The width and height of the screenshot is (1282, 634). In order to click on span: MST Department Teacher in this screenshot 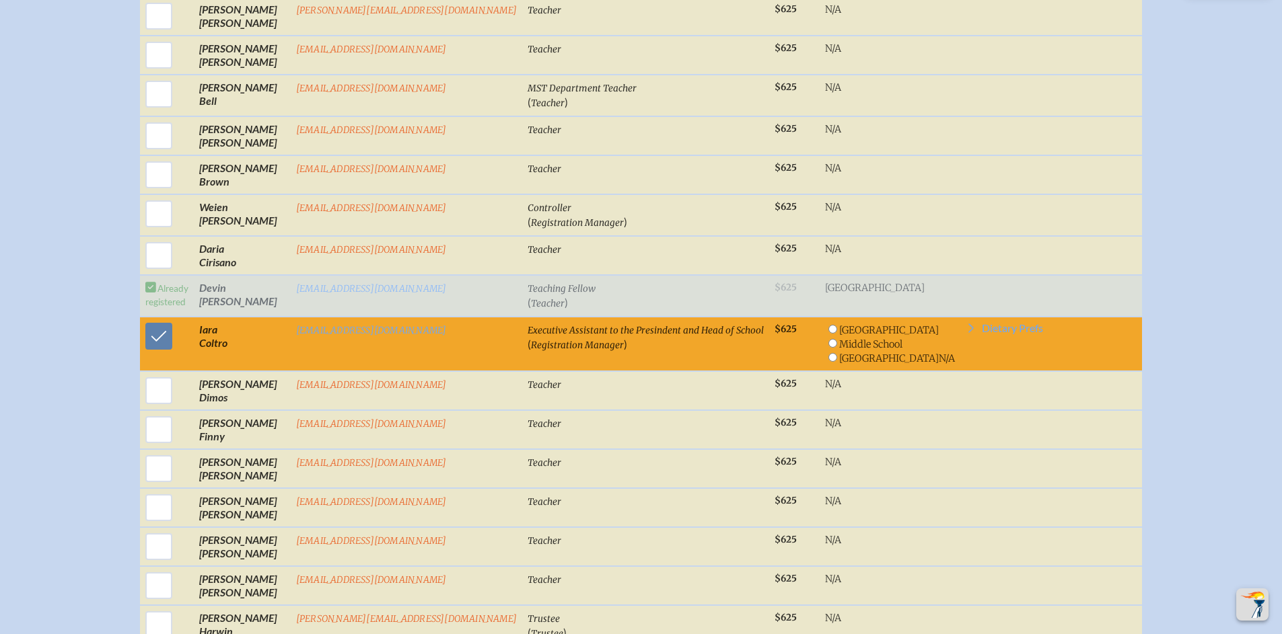, I will do `click(582, 88)`.